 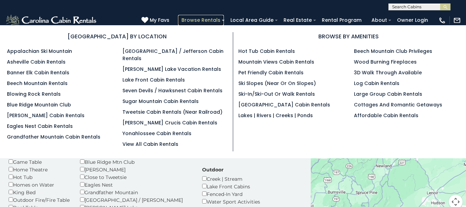 I want to click on a: Grandfather Mountain Cabin Rentals, so click(x=54, y=137).